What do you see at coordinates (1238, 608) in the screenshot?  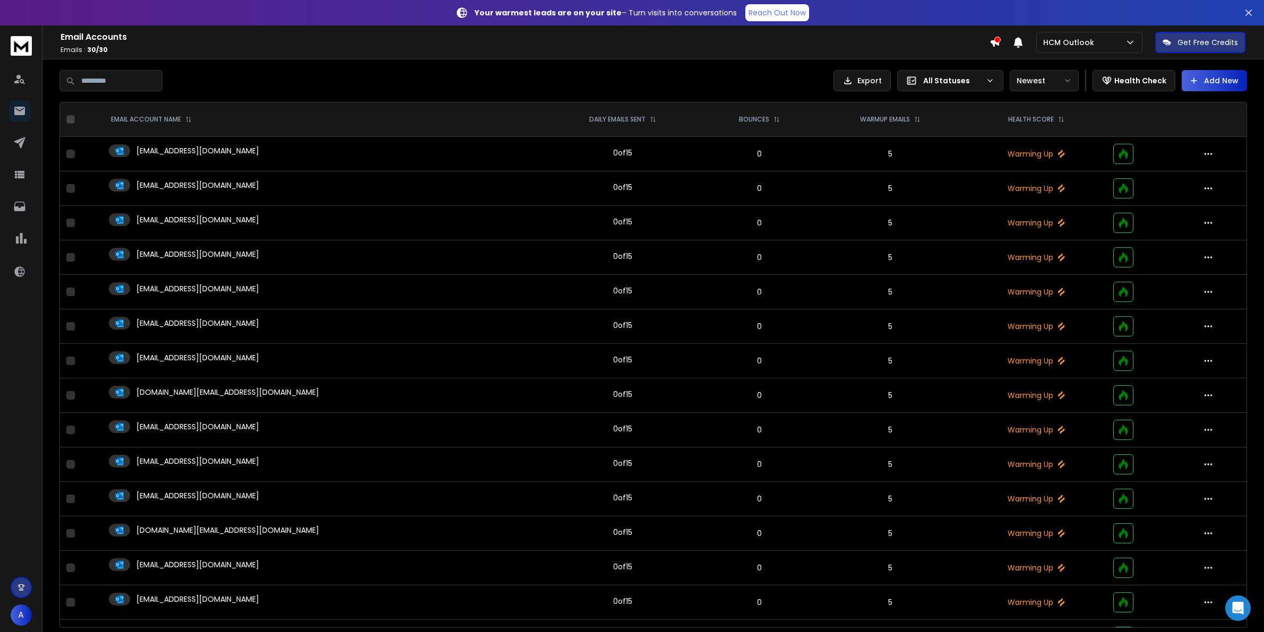 I see `div: Open Intercom Messenger` at bounding box center [1238, 608].